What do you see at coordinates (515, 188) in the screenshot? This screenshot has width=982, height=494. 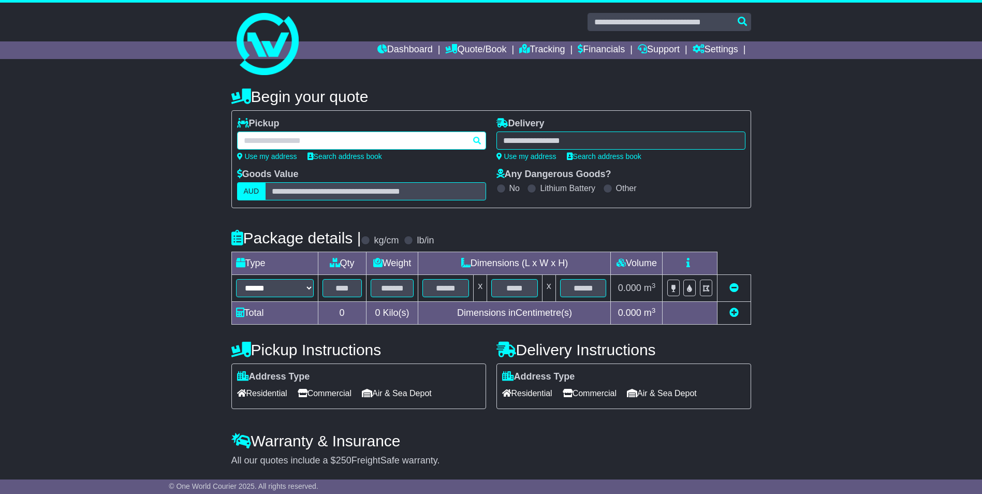 I see `label: No` at bounding box center [515, 188].